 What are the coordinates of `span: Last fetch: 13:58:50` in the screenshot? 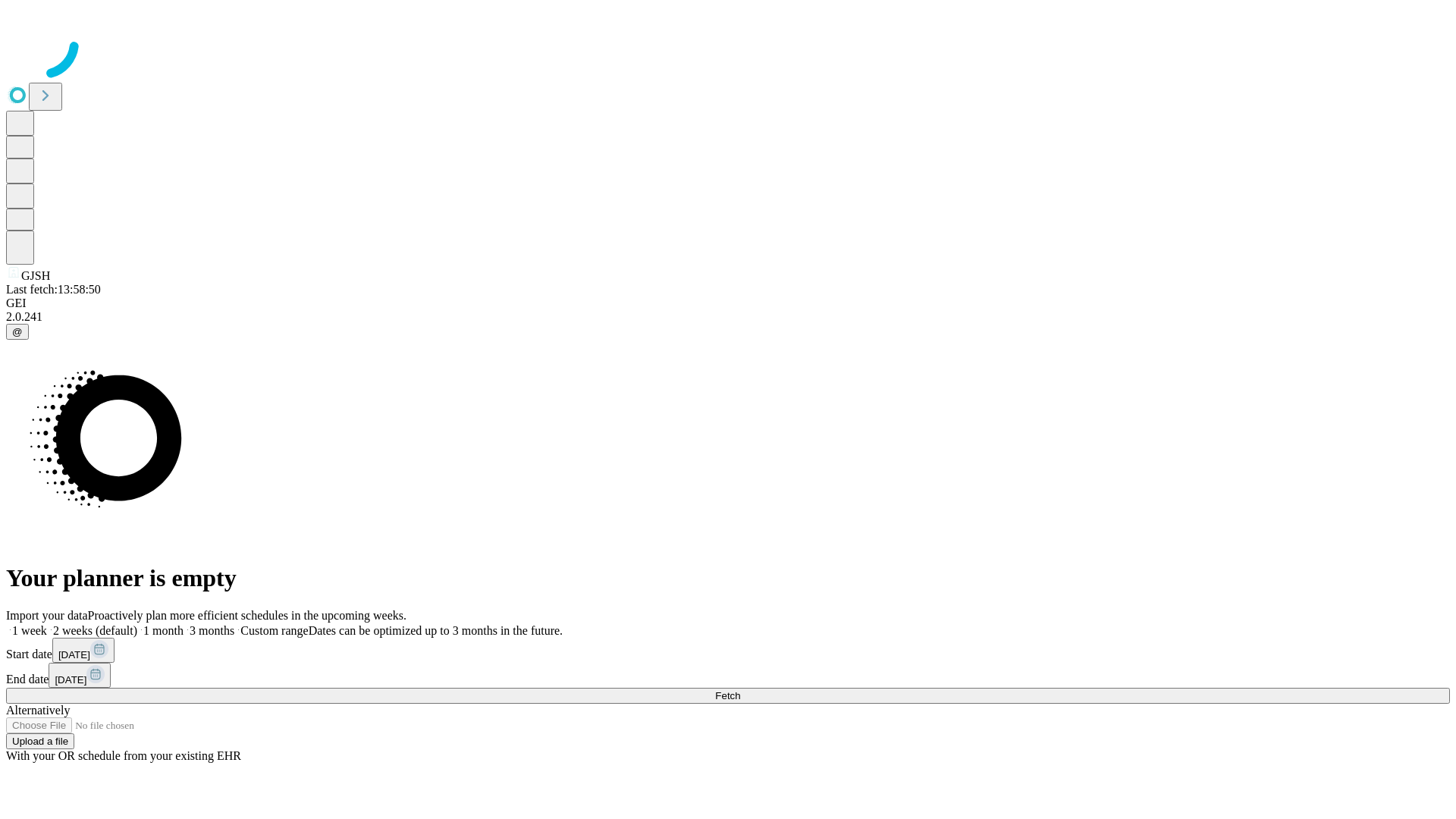 It's located at (54, 289).